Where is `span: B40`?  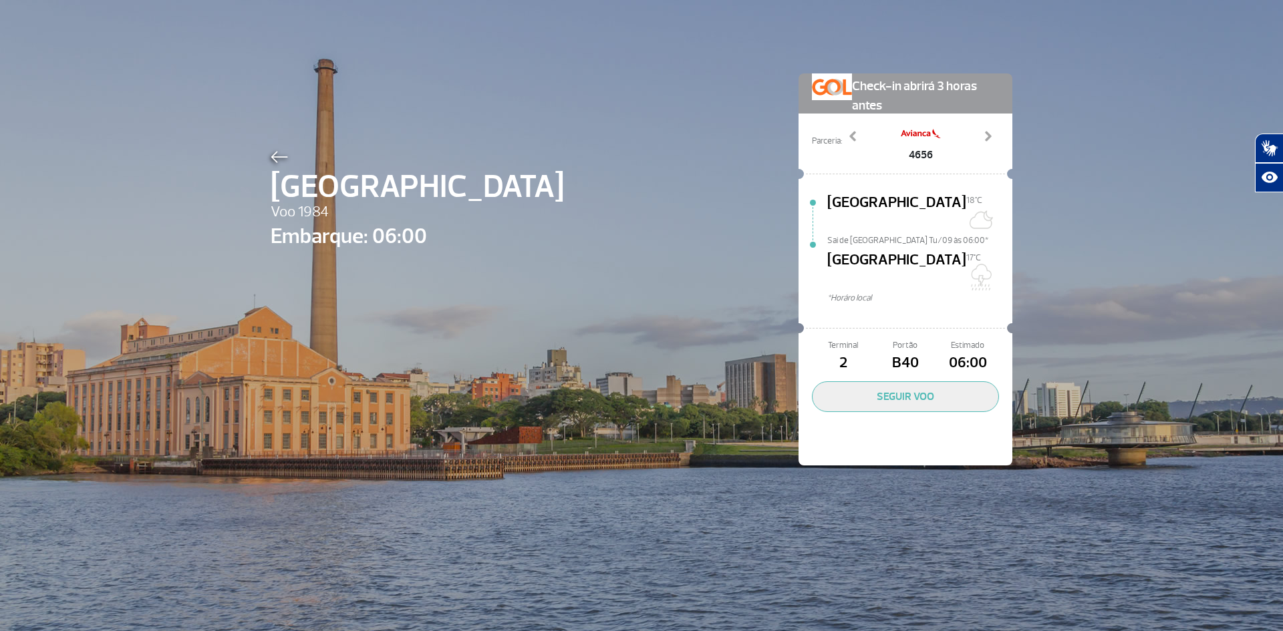
span: B40 is located at coordinates (904, 363).